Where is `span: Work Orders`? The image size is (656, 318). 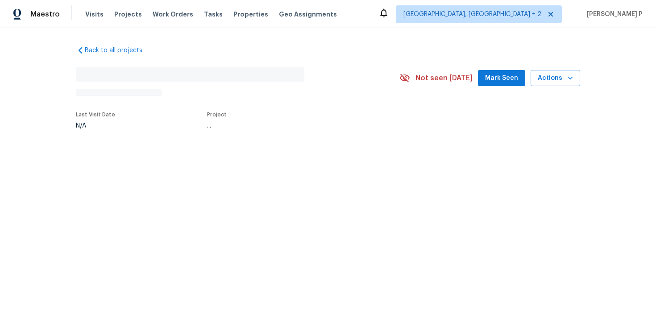 span: Work Orders is located at coordinates (173, 14).